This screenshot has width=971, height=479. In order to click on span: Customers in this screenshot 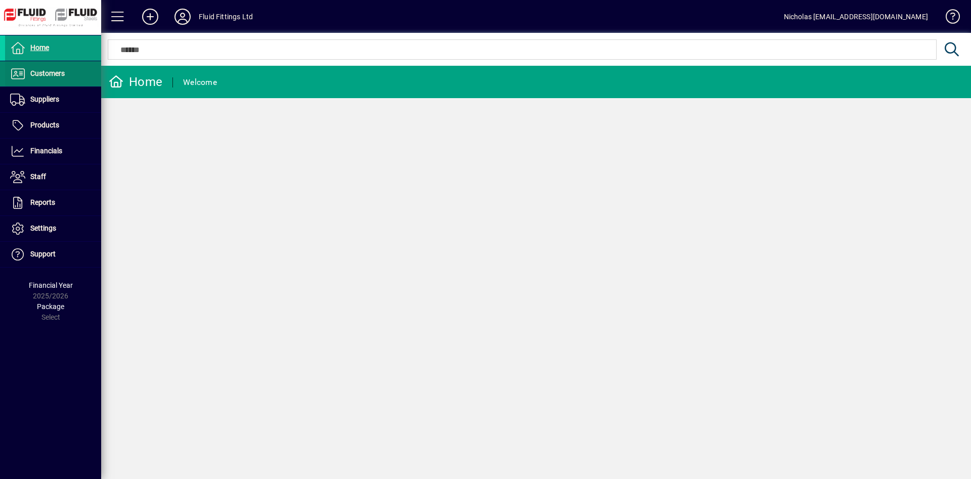, I will do `click(48, 73)`.